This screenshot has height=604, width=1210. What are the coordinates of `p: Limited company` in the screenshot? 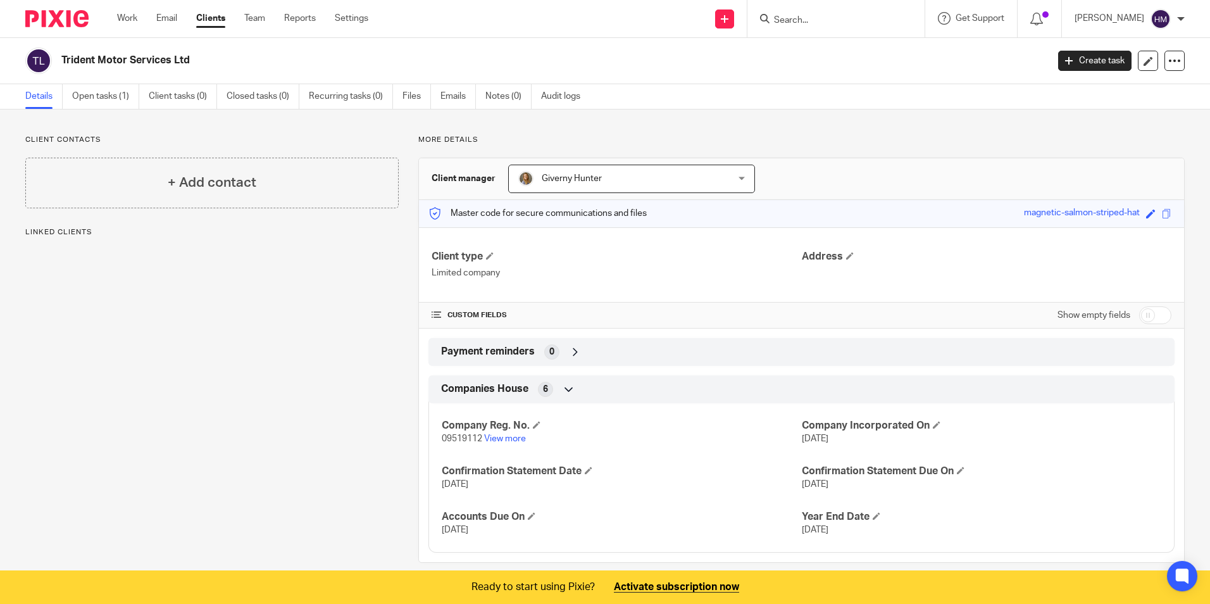 It's located at (616, 273).